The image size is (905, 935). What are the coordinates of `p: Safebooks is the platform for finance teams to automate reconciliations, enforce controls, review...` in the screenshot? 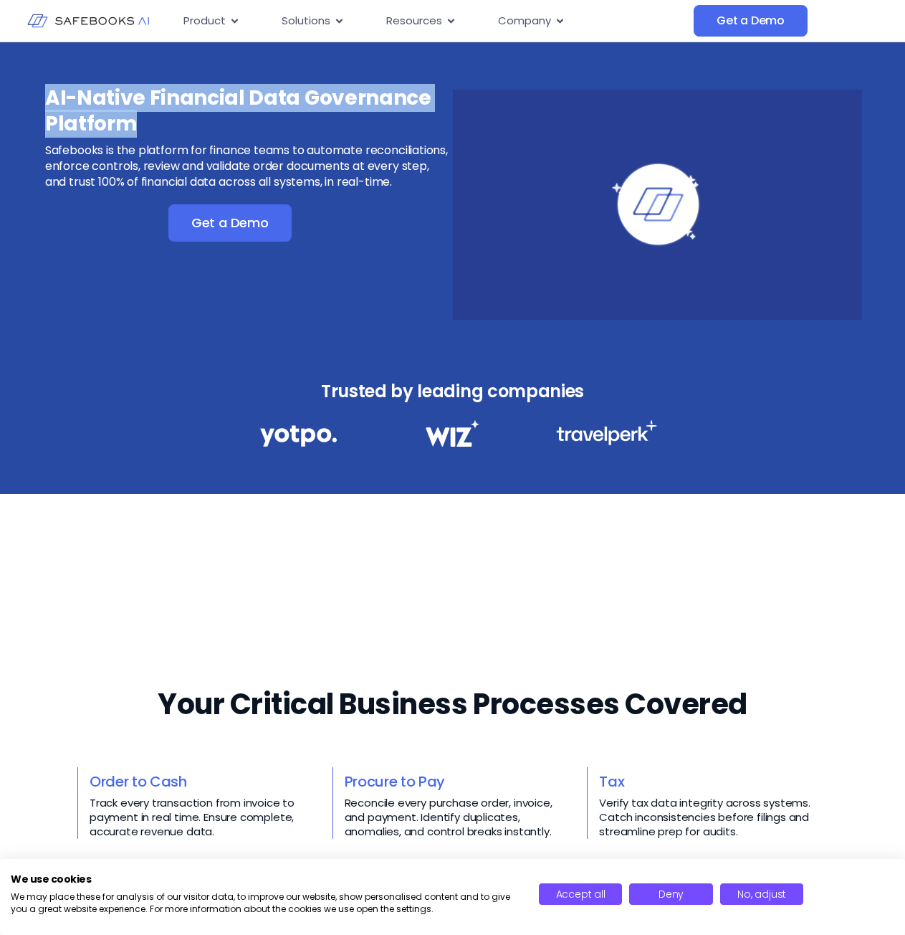 It's located at (248, 166).